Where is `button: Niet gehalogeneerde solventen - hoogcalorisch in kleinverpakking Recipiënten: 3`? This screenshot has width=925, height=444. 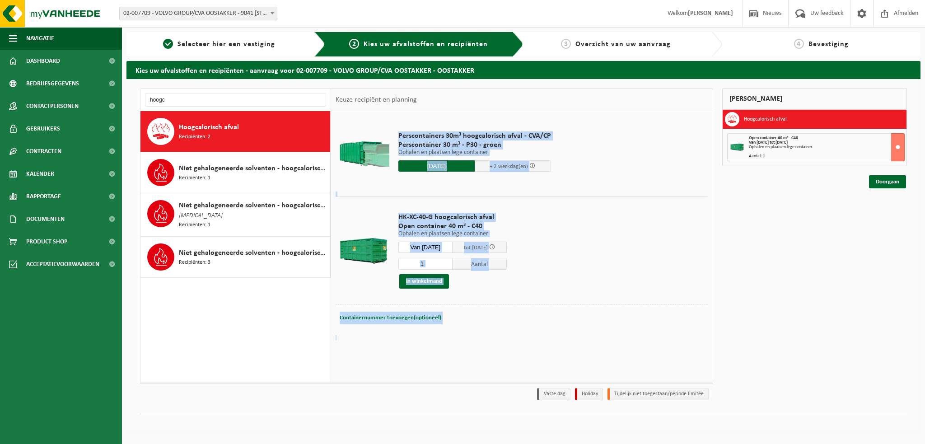 button: Niet gehalogeneerde solventen - hoogcalorisch in kleinverpakking Recipiënten: 3 is located at coordinates (235, 257).